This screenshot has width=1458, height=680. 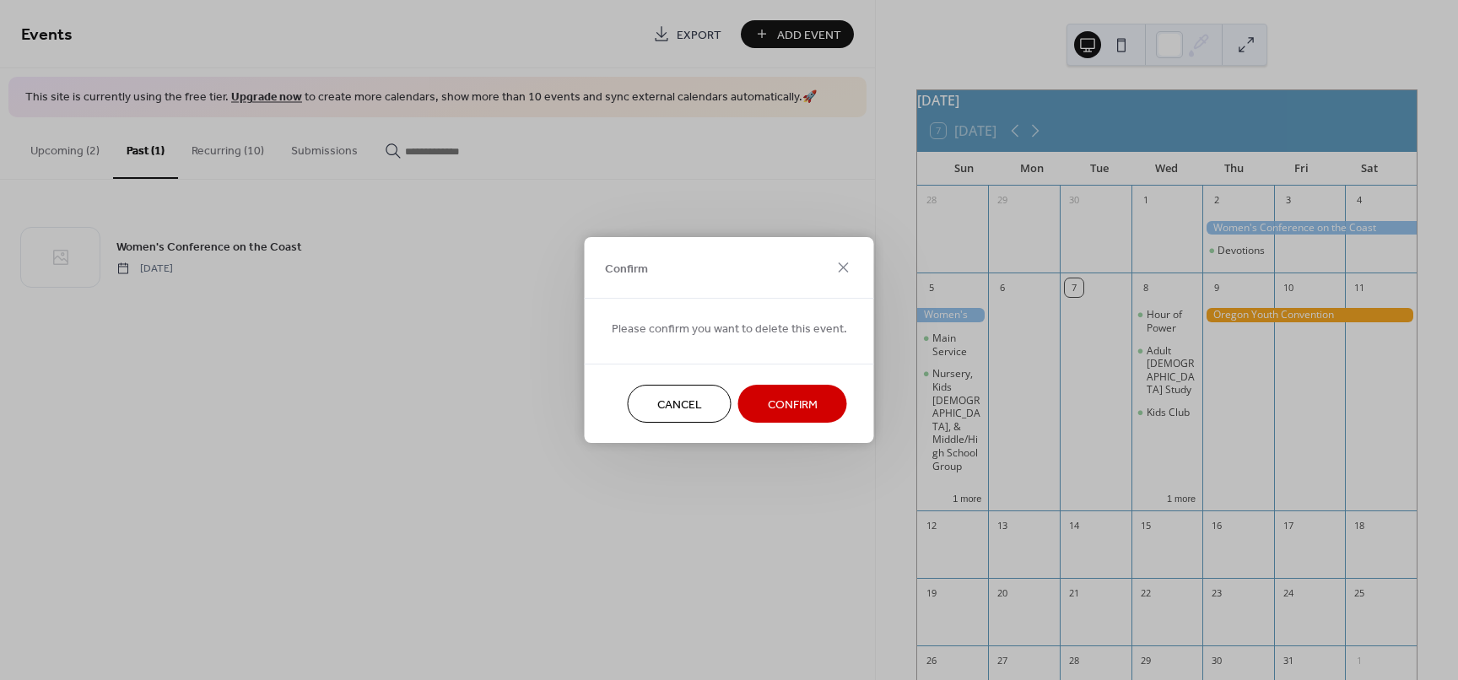 What do you see at coordinates (679, 403) in the screenshot?
I see `button: Cancel` at bounding box center [679, 403].